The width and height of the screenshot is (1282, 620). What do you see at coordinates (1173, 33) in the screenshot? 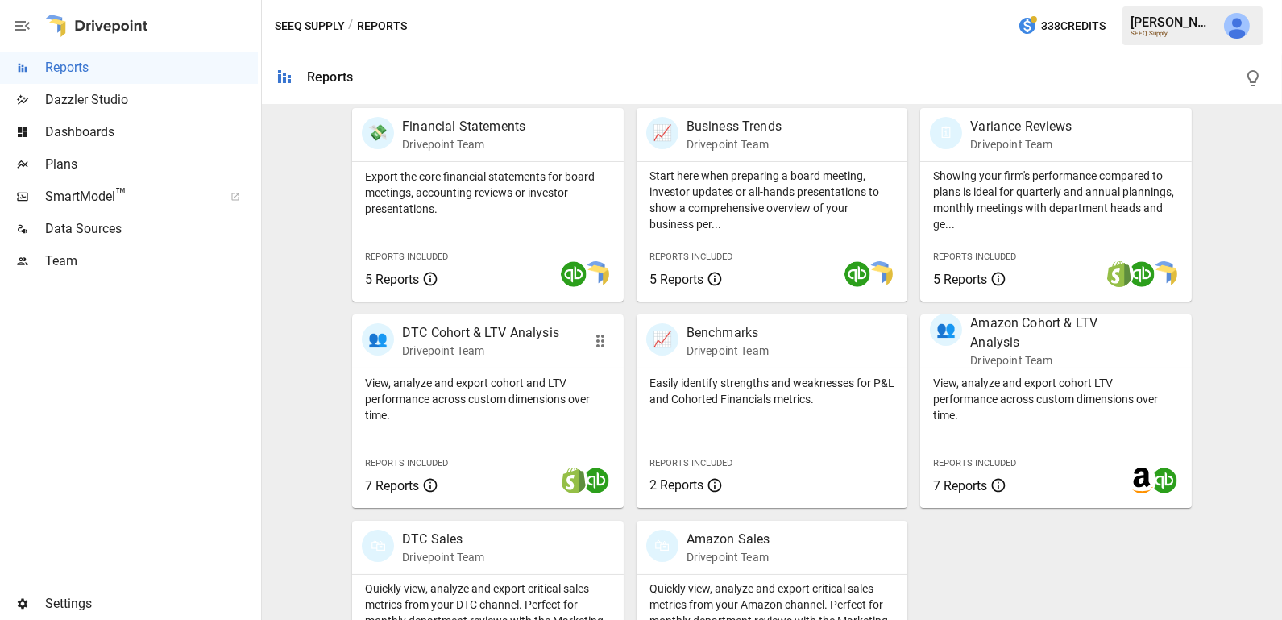
I see `div: SEEQ Supply` at bounding box center [1173, 33].